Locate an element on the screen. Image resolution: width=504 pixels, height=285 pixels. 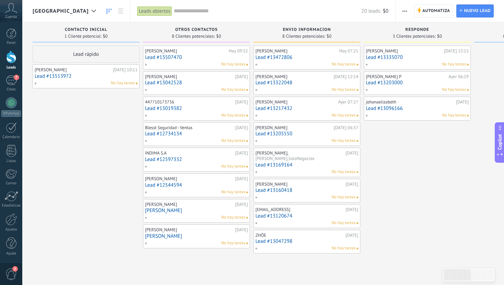
span: envio informacion is located at coordinates (307, 30).